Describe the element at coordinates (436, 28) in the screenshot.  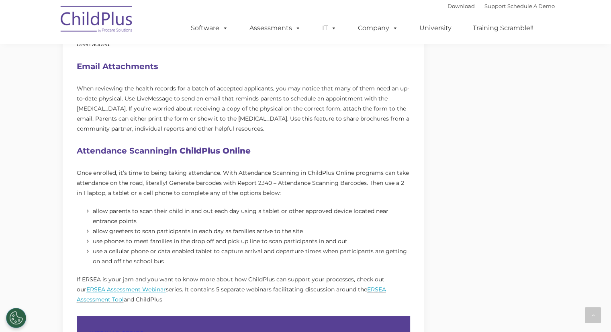
I see `a: University` at that location.